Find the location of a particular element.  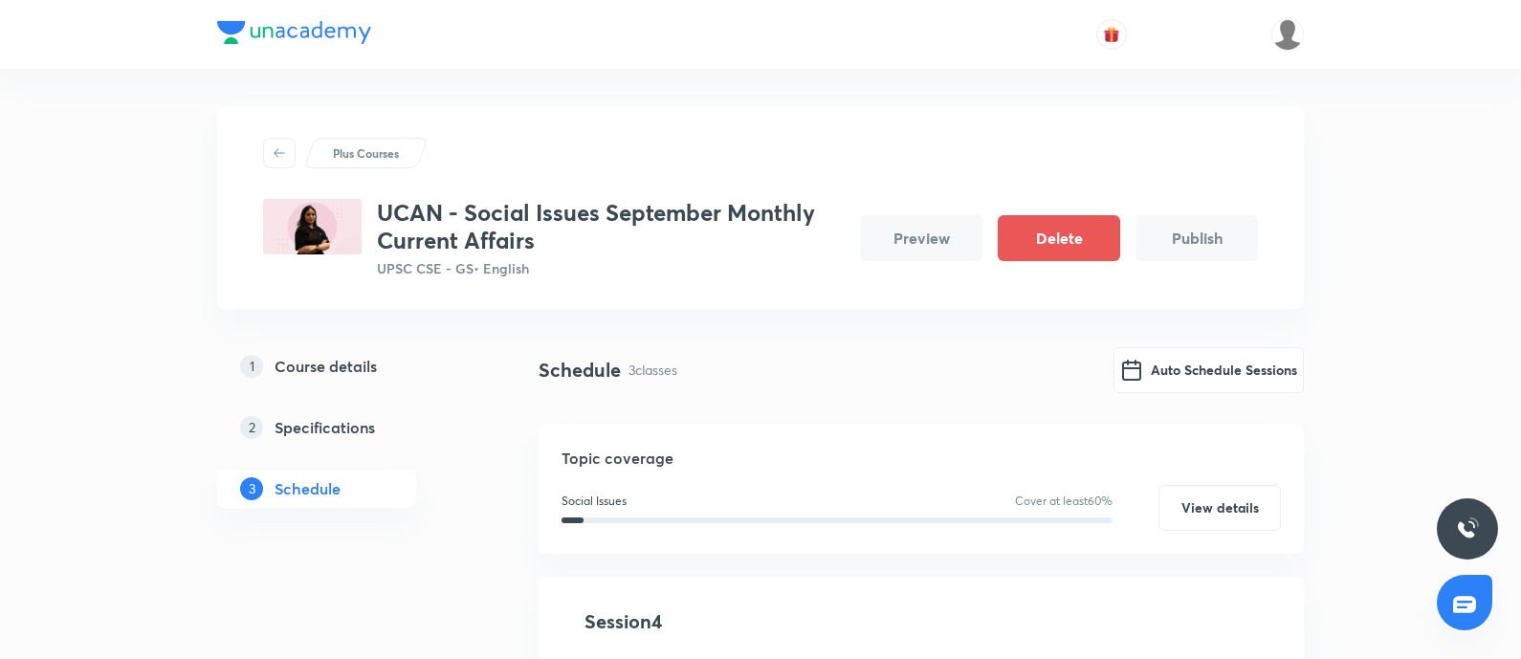

p: UPSC CSE - GS • English is located at coordinates (610, 268).